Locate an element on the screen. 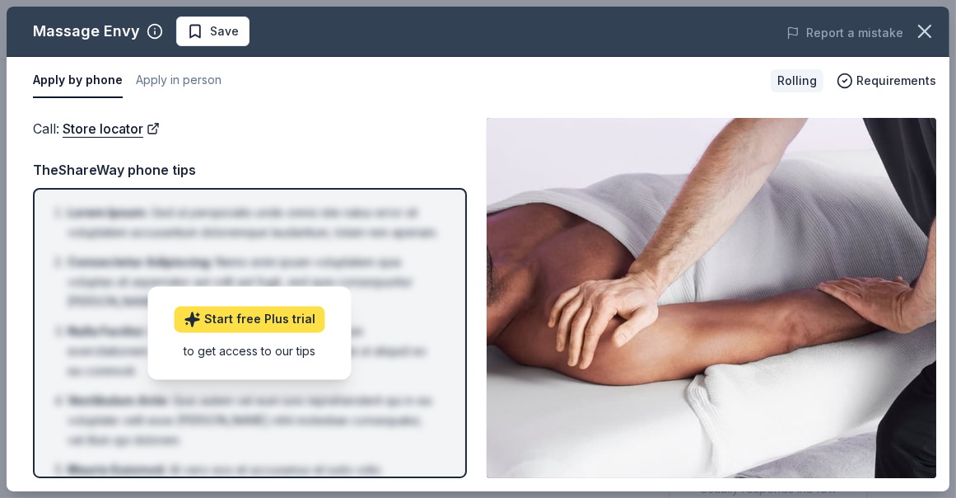  div: to get access to our tips is located at coordinates (250, 350).